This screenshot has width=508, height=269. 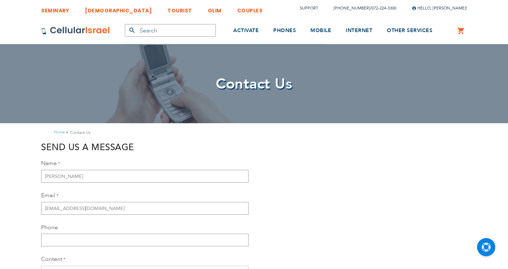 I want to click on a: MOBILE, so click(x=321, y=31).